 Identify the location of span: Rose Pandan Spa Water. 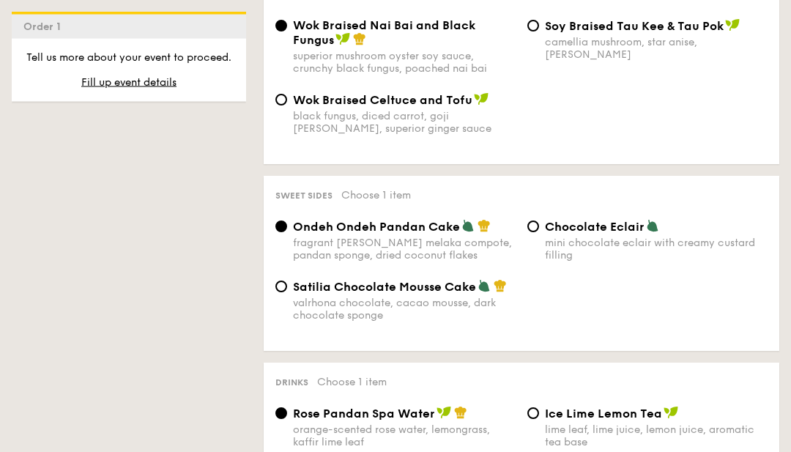
(364, 414).